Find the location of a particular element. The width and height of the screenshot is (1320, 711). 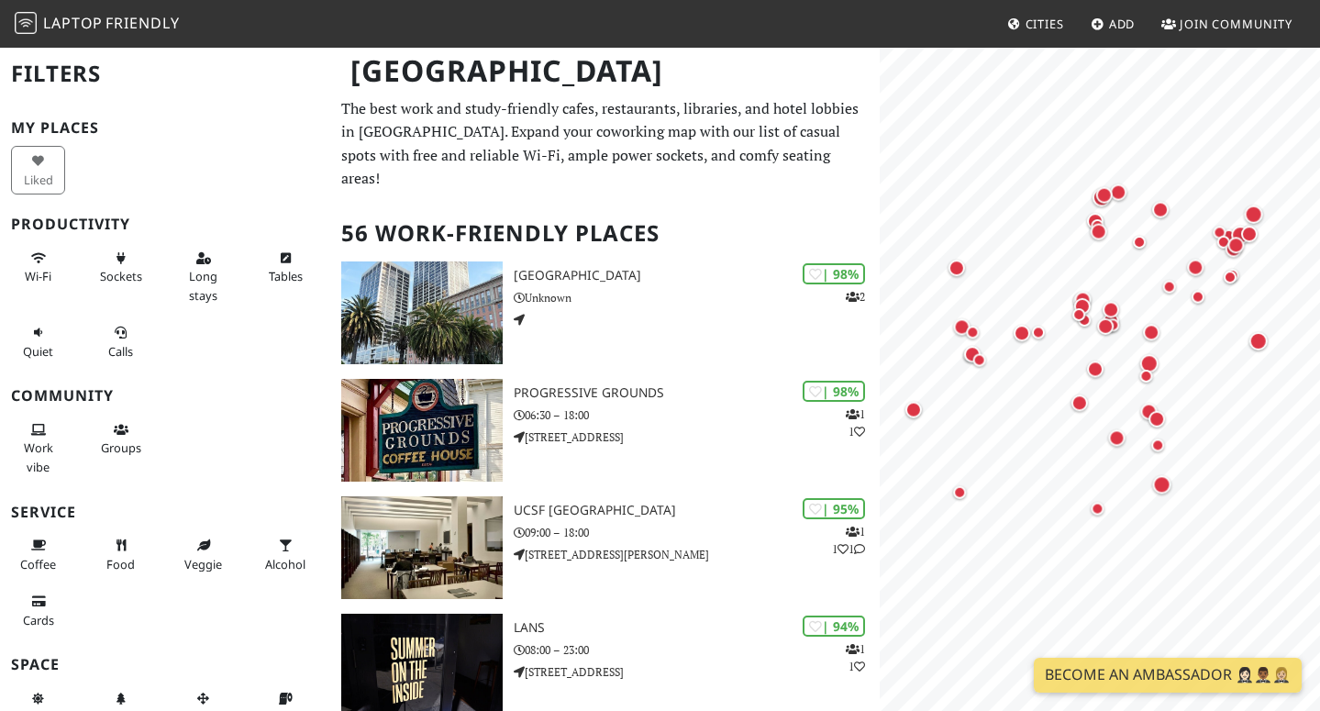

span: People working is located at coordinates (39, 457).